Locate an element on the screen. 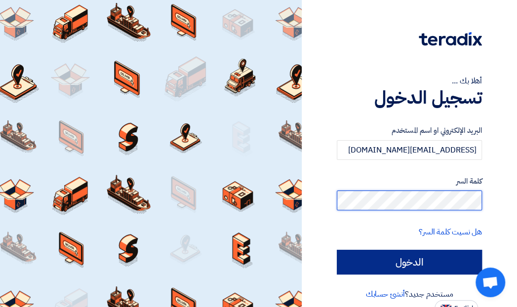 The width and height of the screenshot is (517, 307). label: كلمة السر is located at coordinates (409, 181).